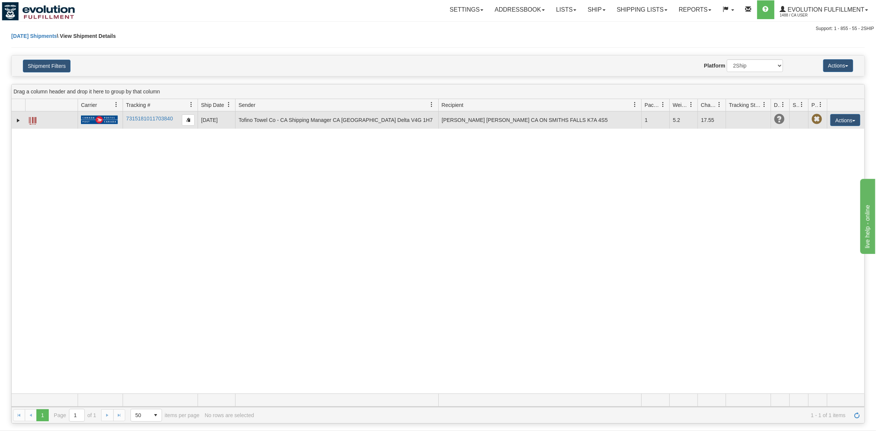 This screenshot has height=431, width=876. What do you see at coordinates (814, 105) in the screenshot?
I see `span: Pickup Status` at bounding box center [814, 105].